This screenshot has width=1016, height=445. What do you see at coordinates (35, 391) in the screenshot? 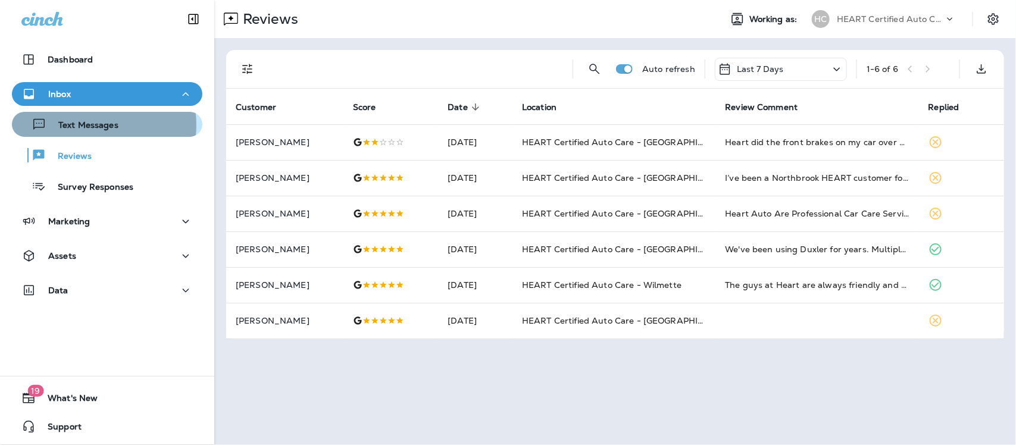
I see `span: 19` at bounding box center [35, 391].